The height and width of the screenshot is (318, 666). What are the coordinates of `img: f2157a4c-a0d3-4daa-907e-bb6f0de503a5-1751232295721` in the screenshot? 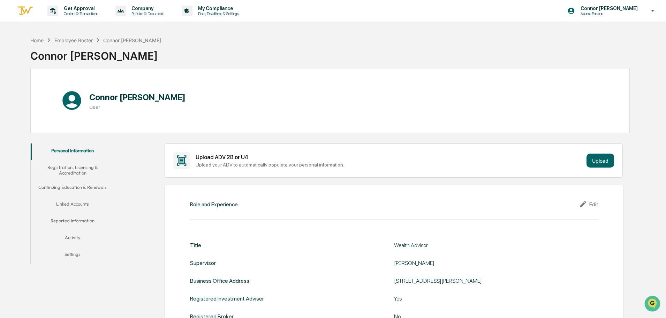 It's located at (9, 9).